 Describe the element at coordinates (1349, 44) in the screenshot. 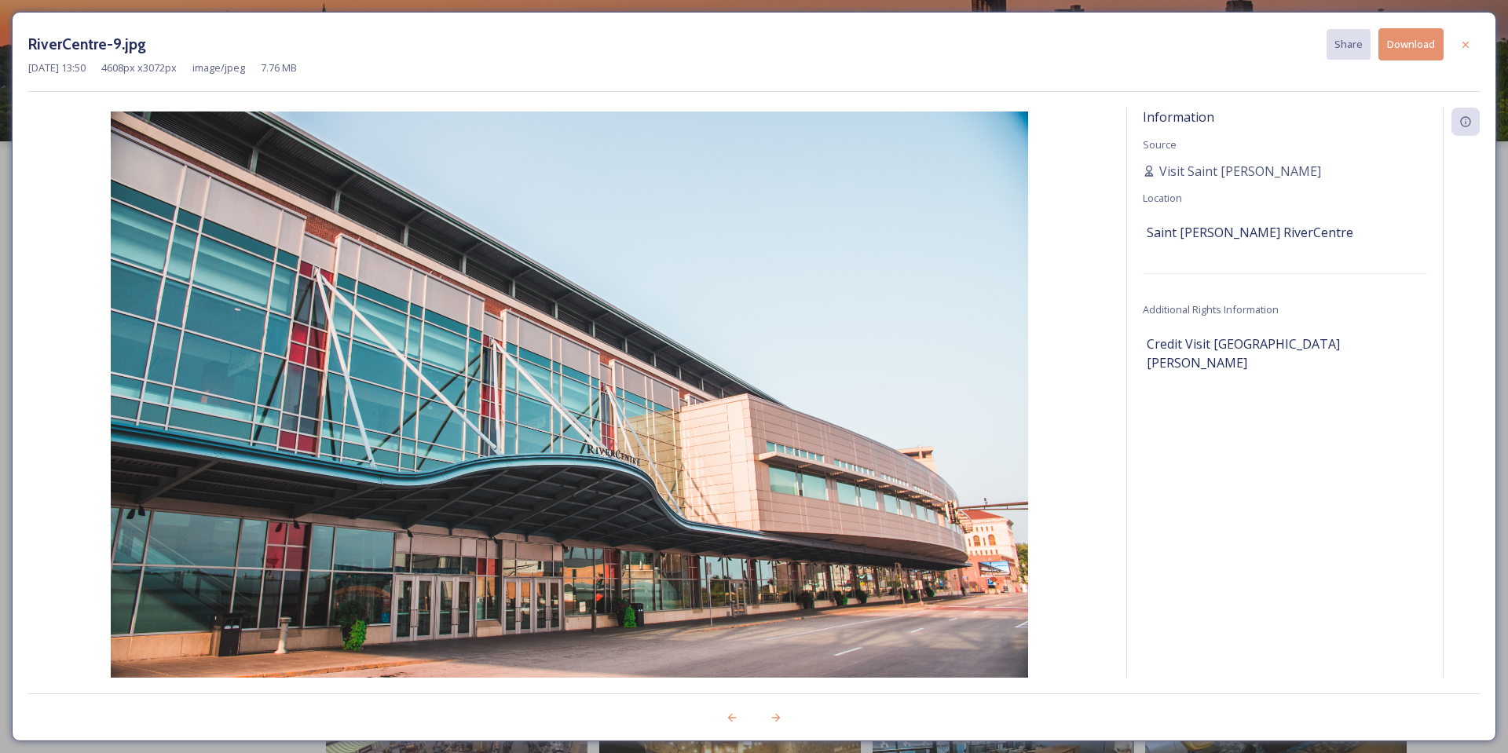

I see `button: Share` at that location.